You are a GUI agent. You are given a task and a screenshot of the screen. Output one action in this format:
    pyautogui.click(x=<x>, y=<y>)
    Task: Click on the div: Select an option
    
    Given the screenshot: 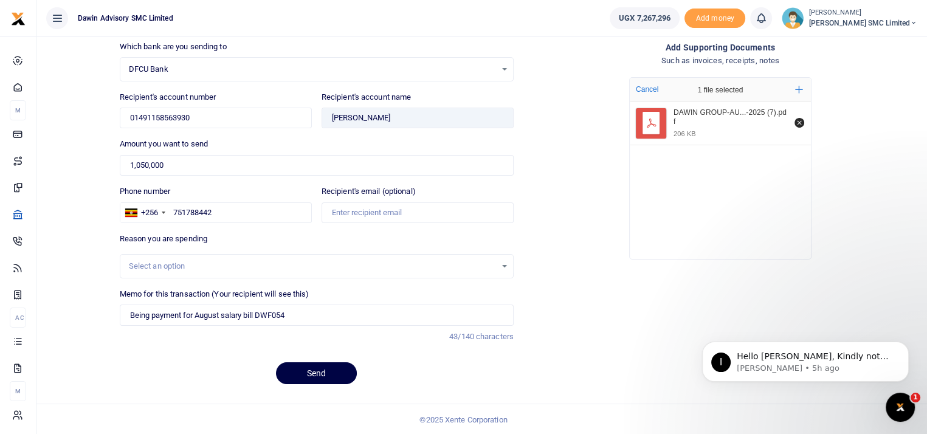 What is the action you would take?
    pyautogui.click(x=312, y=266)
    